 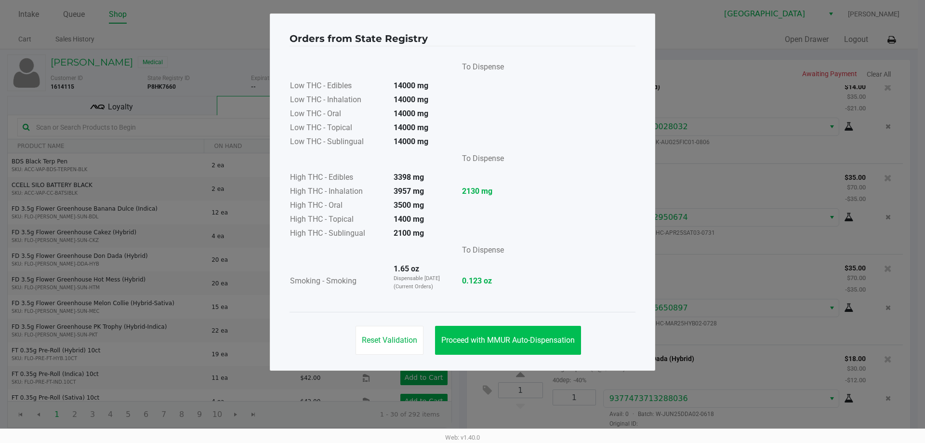 I want to click on strong: 2130 mg, so click(x=483, y=191).